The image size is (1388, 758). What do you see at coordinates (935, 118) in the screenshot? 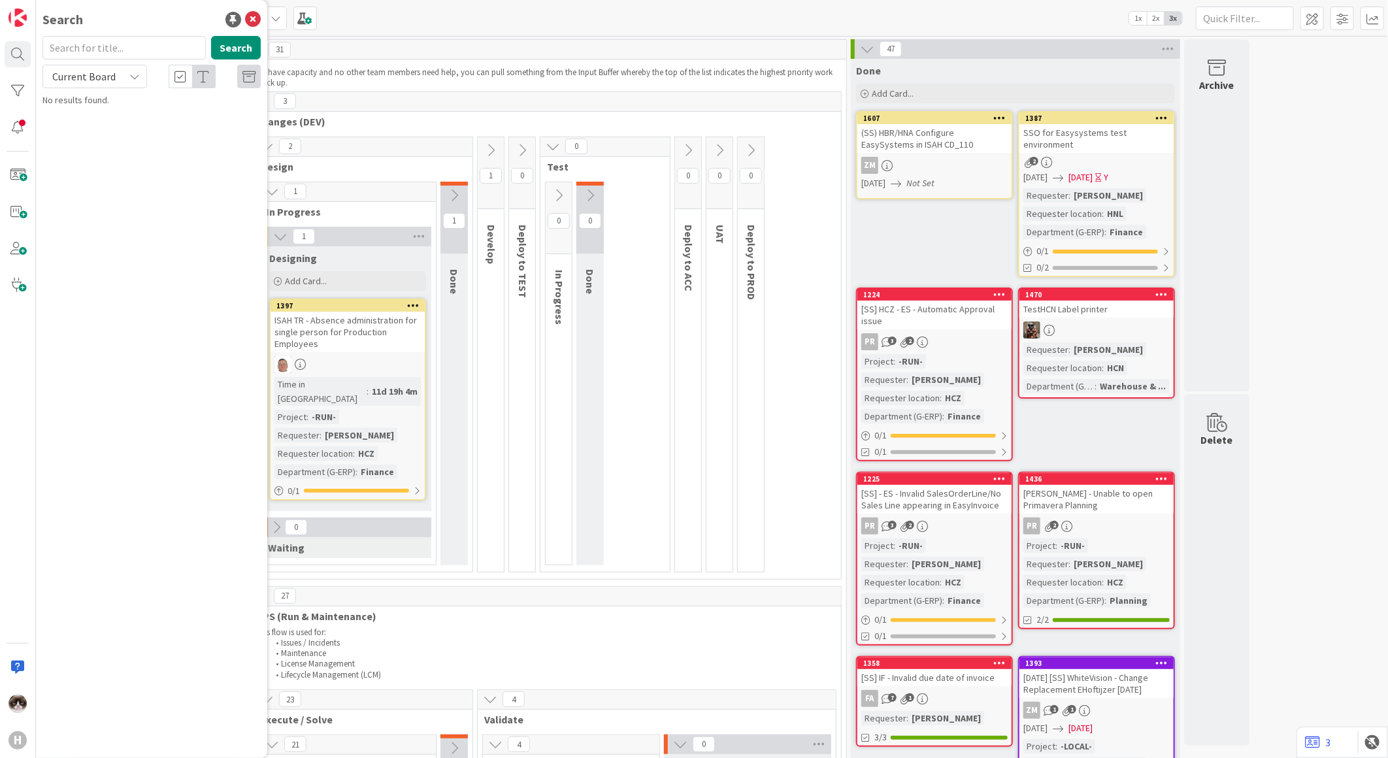
I see `div: 1607` at bounding box center [935, 118].